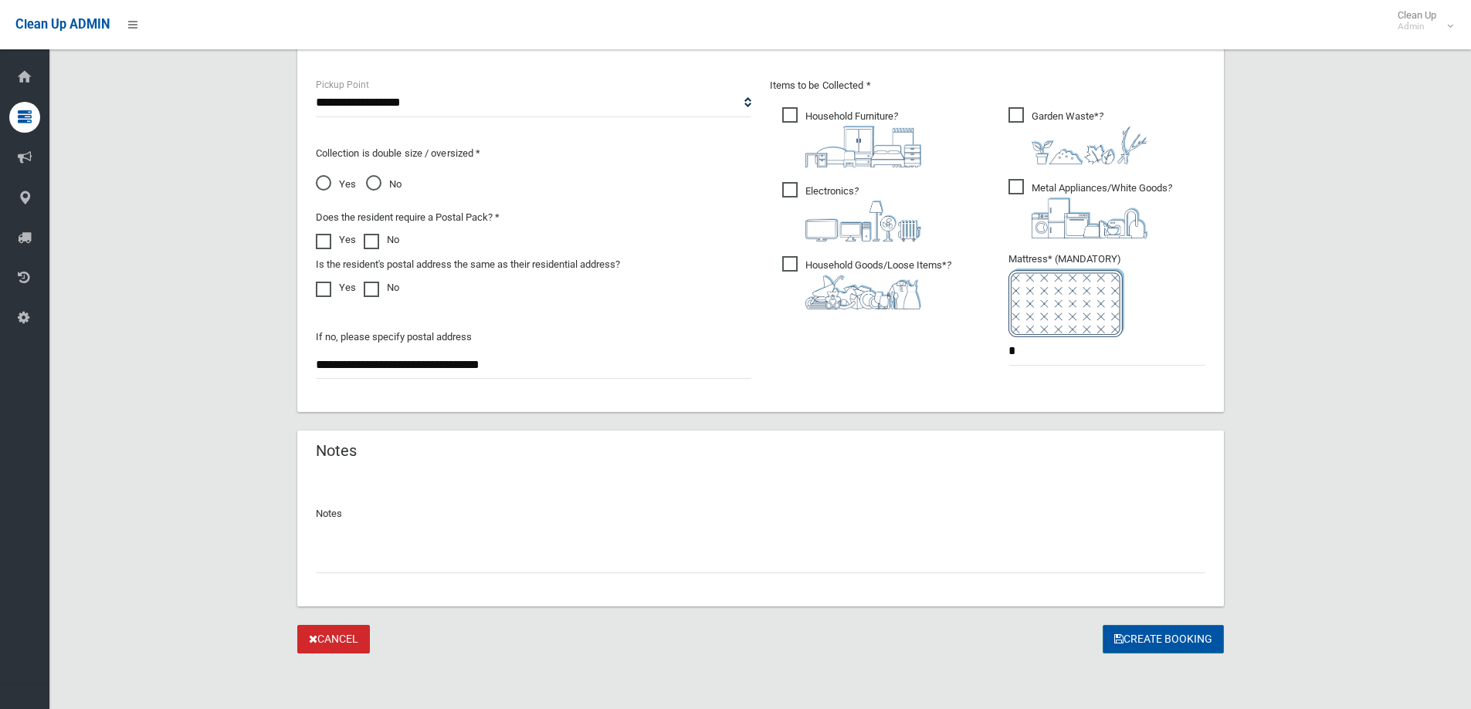 This screenshot has width=1471, height=709. I want to click on span: Electronics, so click(851, 212).